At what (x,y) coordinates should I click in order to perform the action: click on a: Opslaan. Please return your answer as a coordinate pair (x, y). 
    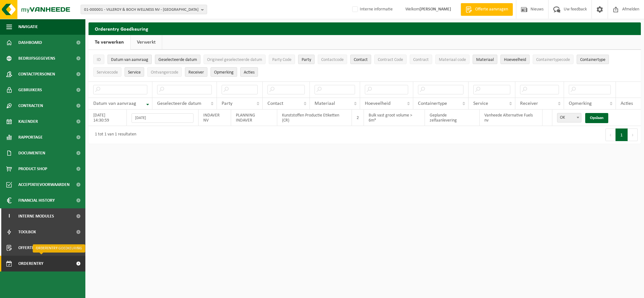
    Looking at the image, I should click on (596, 118).